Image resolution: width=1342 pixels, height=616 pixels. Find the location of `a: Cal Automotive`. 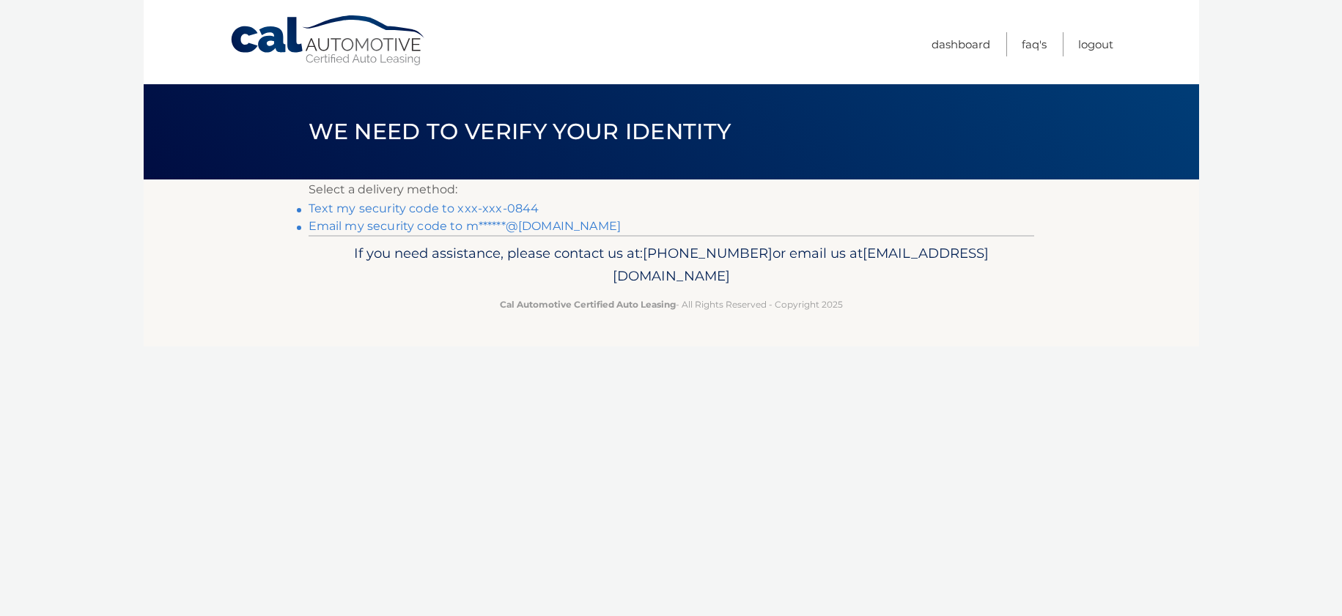

a: Cal Automotive is located at coordinates (328, 40).